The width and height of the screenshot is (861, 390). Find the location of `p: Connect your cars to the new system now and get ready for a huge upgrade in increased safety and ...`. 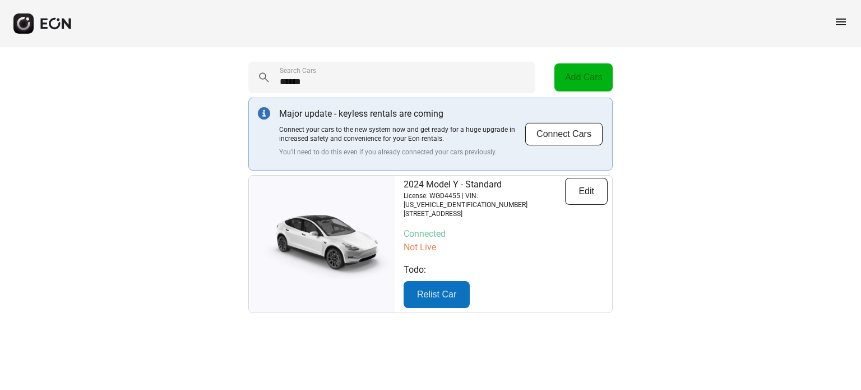

p: Connect your cars to the new system now and get ready for a huge upgrade in increased safety and ... is located at coordinates (402, 134).